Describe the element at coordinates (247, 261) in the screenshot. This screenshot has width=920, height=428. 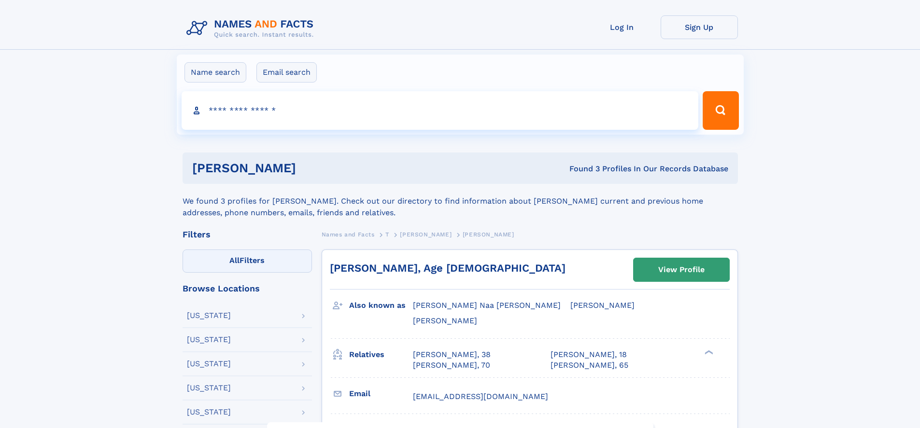
I see `label: Filters` at that location.